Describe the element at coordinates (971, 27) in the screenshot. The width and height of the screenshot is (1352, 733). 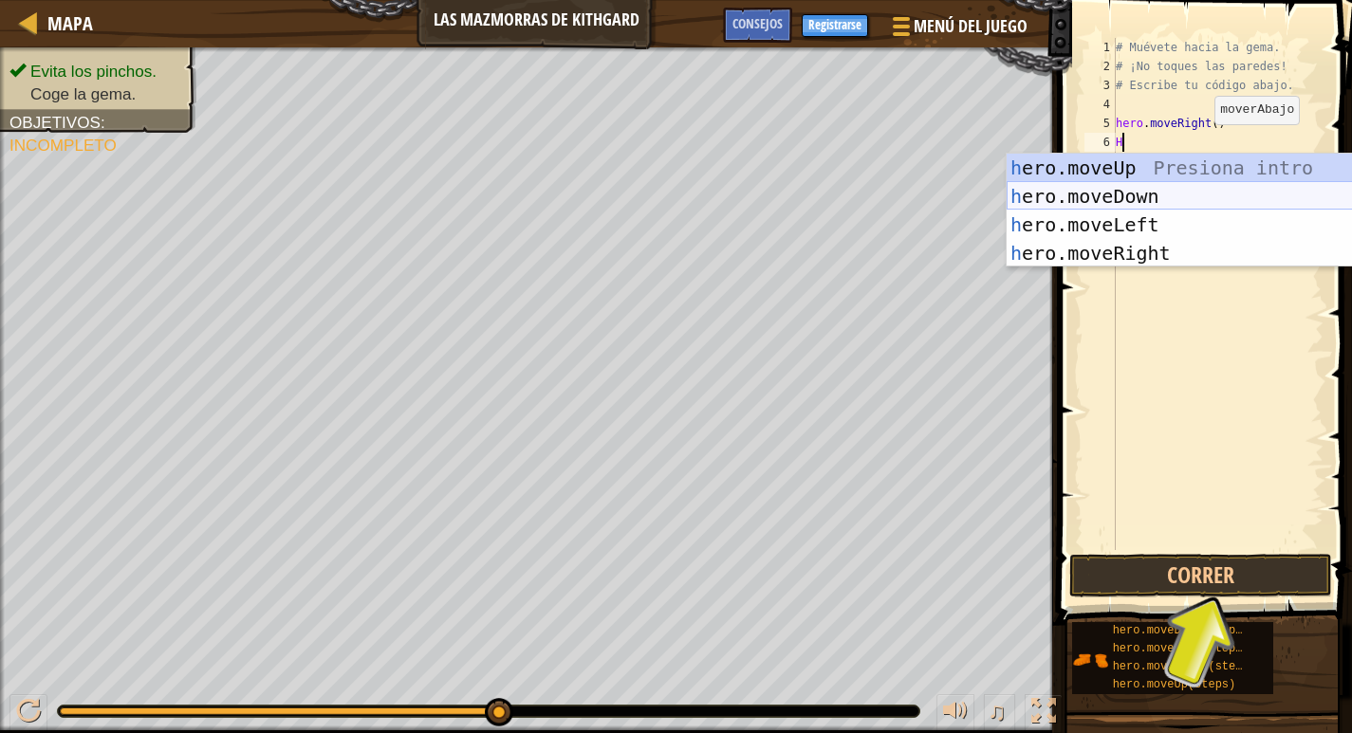
I see `span: Menú del Juego` at that location.